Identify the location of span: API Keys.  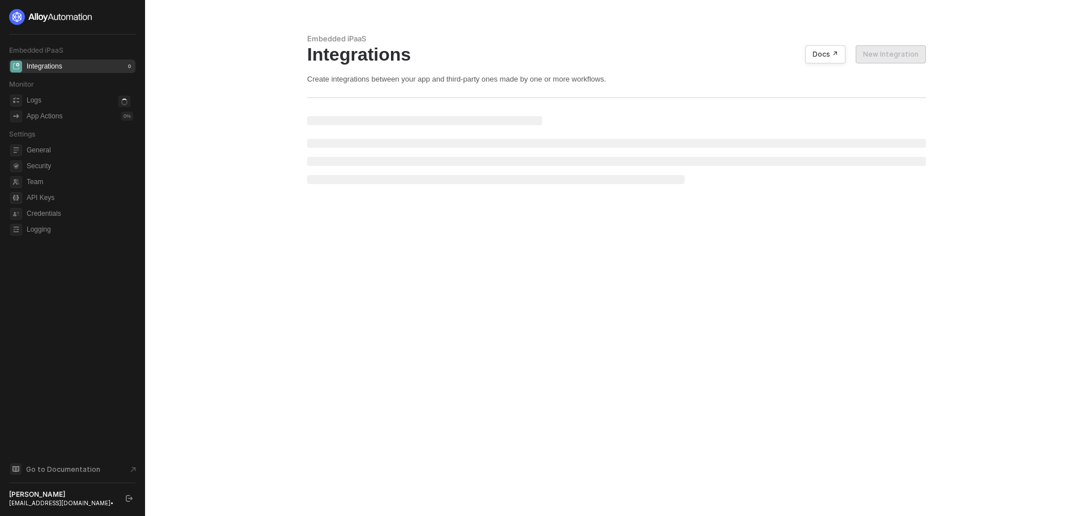
(80, 198).